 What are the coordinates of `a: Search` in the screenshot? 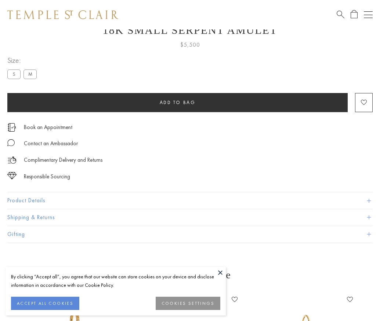 It's located at (341, 14).